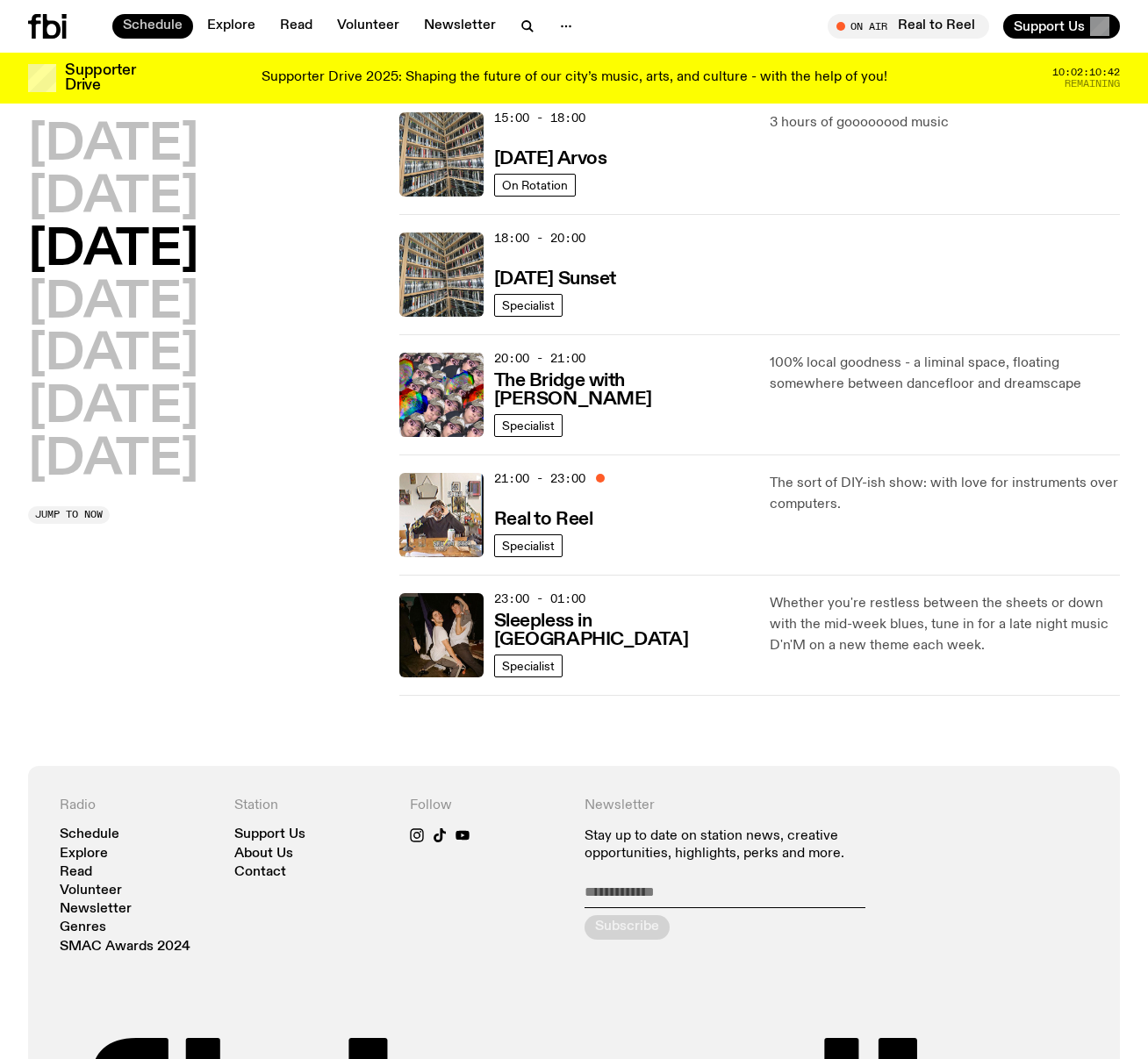  What do you see at coordinates (945, 625) in the screenshot?
I see `p: Whether you're restless between the sheets or down with the mid-week blues, tune in for a late ni...` at bounding box center [945, 625].